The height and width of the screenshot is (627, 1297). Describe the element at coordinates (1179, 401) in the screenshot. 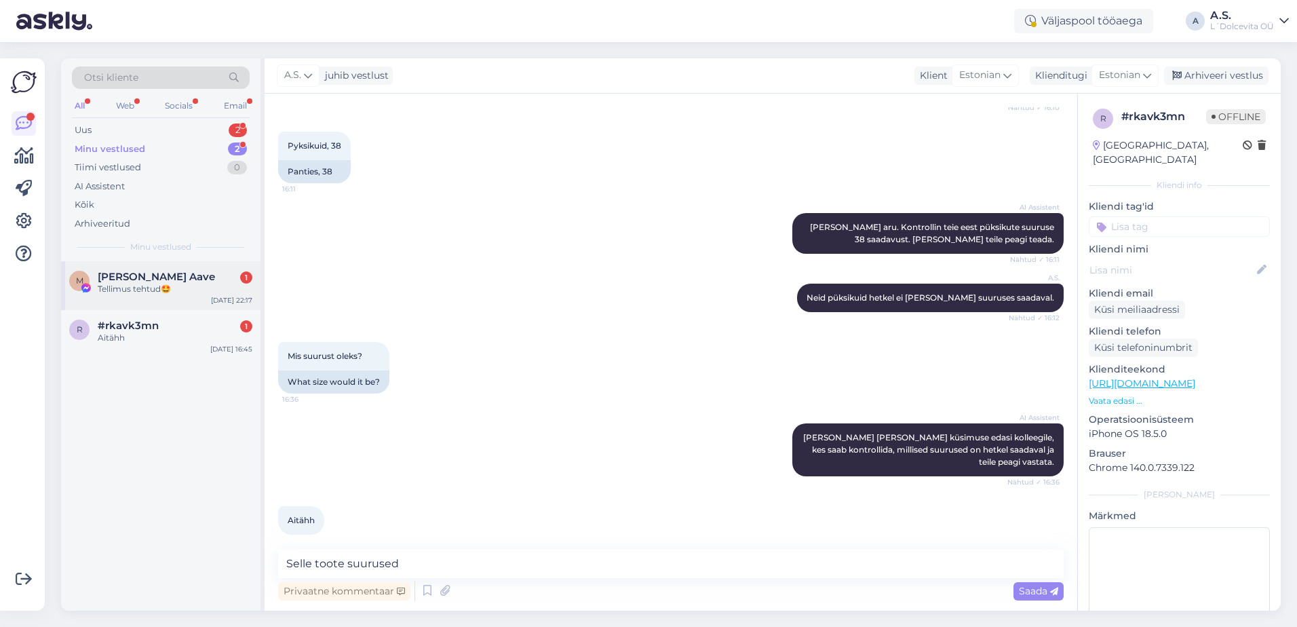

I see `p: Vaata edasi ...` at that location.